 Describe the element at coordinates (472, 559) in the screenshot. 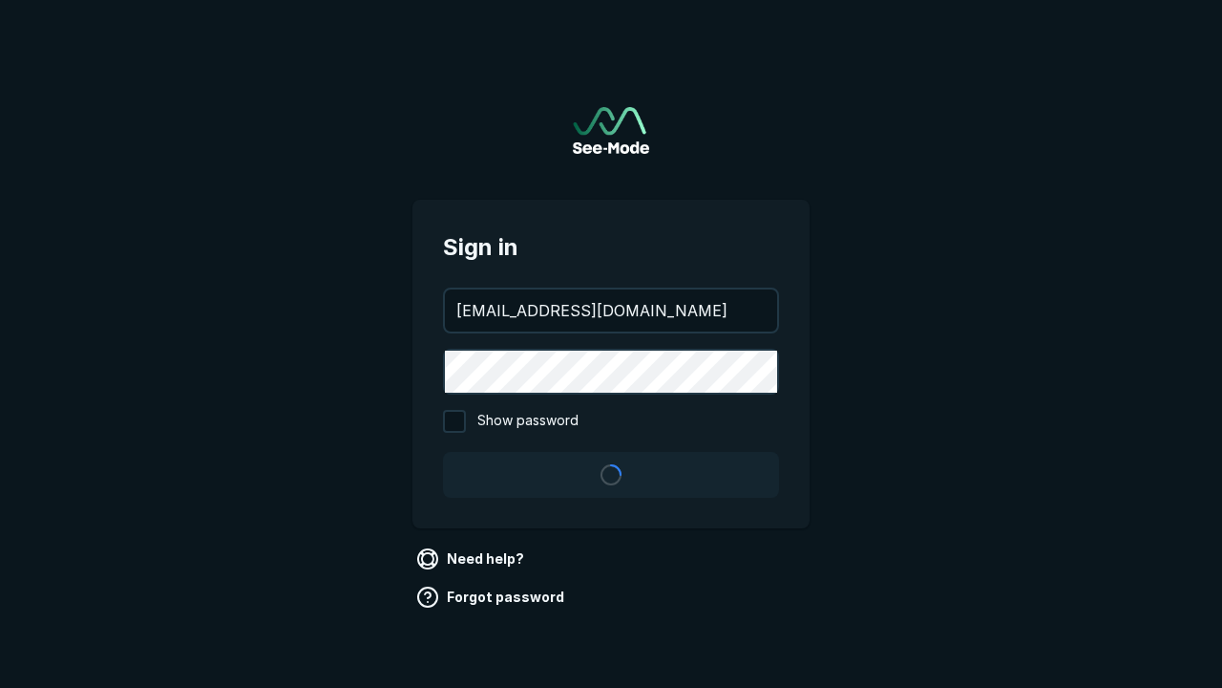

I see `a: Need help?` at that location.